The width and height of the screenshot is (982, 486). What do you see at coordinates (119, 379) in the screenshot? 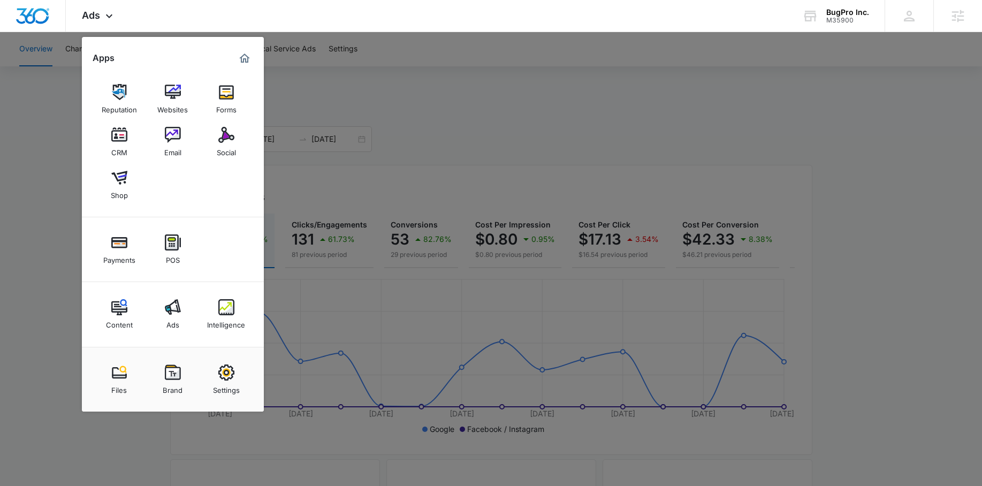
I see `a: Files` at bounding box center [119, 379].